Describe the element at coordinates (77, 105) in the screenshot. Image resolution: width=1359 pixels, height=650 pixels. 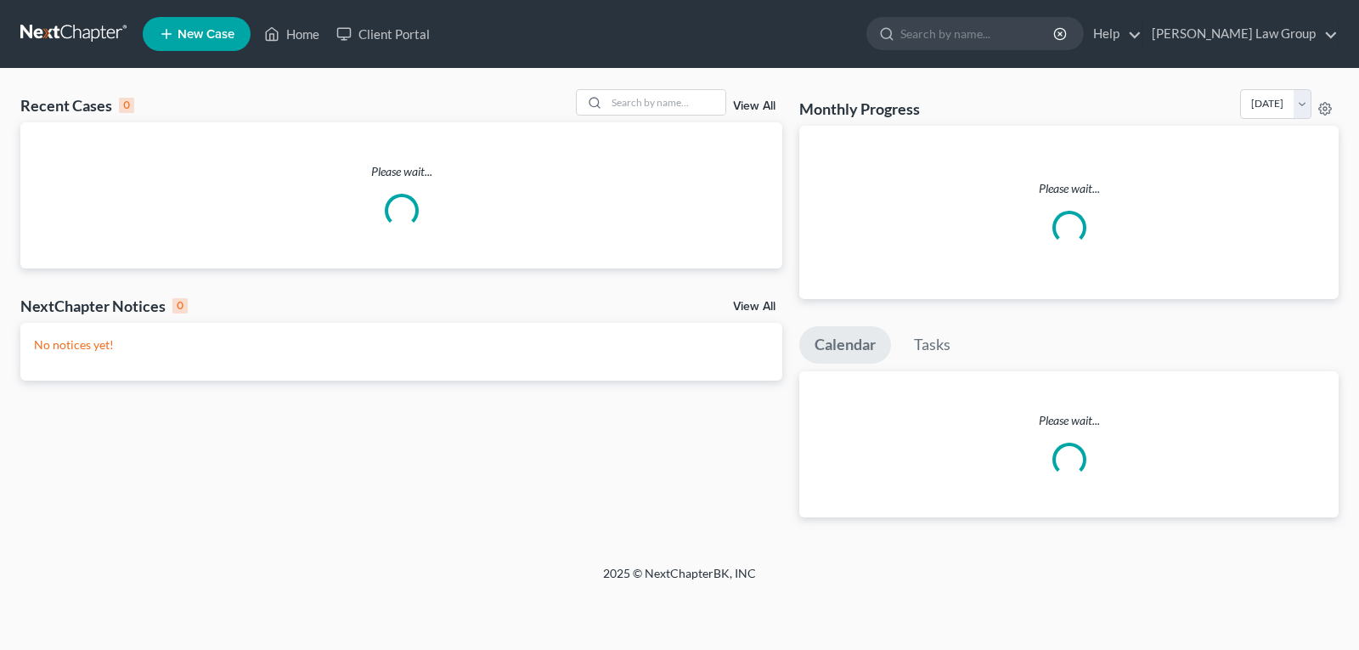
I see `div: Recent Cases` at that location.